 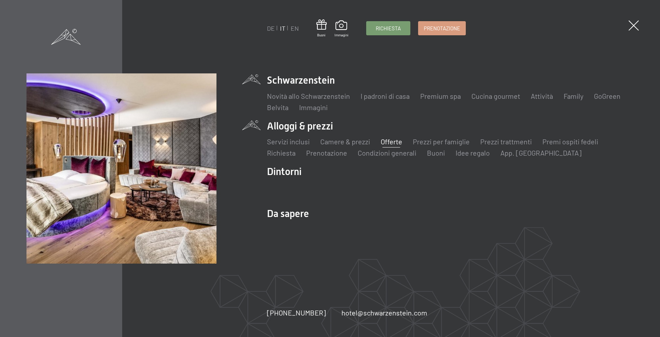 What do you see at coordinates (387, 153) in the screenshot?
I see `a: Condizioni generali` at bounding box center [387, 153].